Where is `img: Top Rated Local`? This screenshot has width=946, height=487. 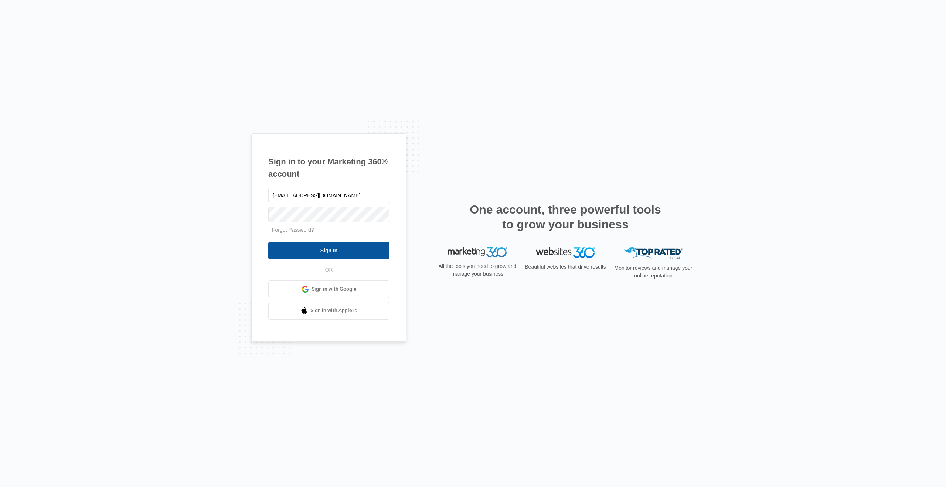
img: Top Rated Local is located at coordinates (653, 253).